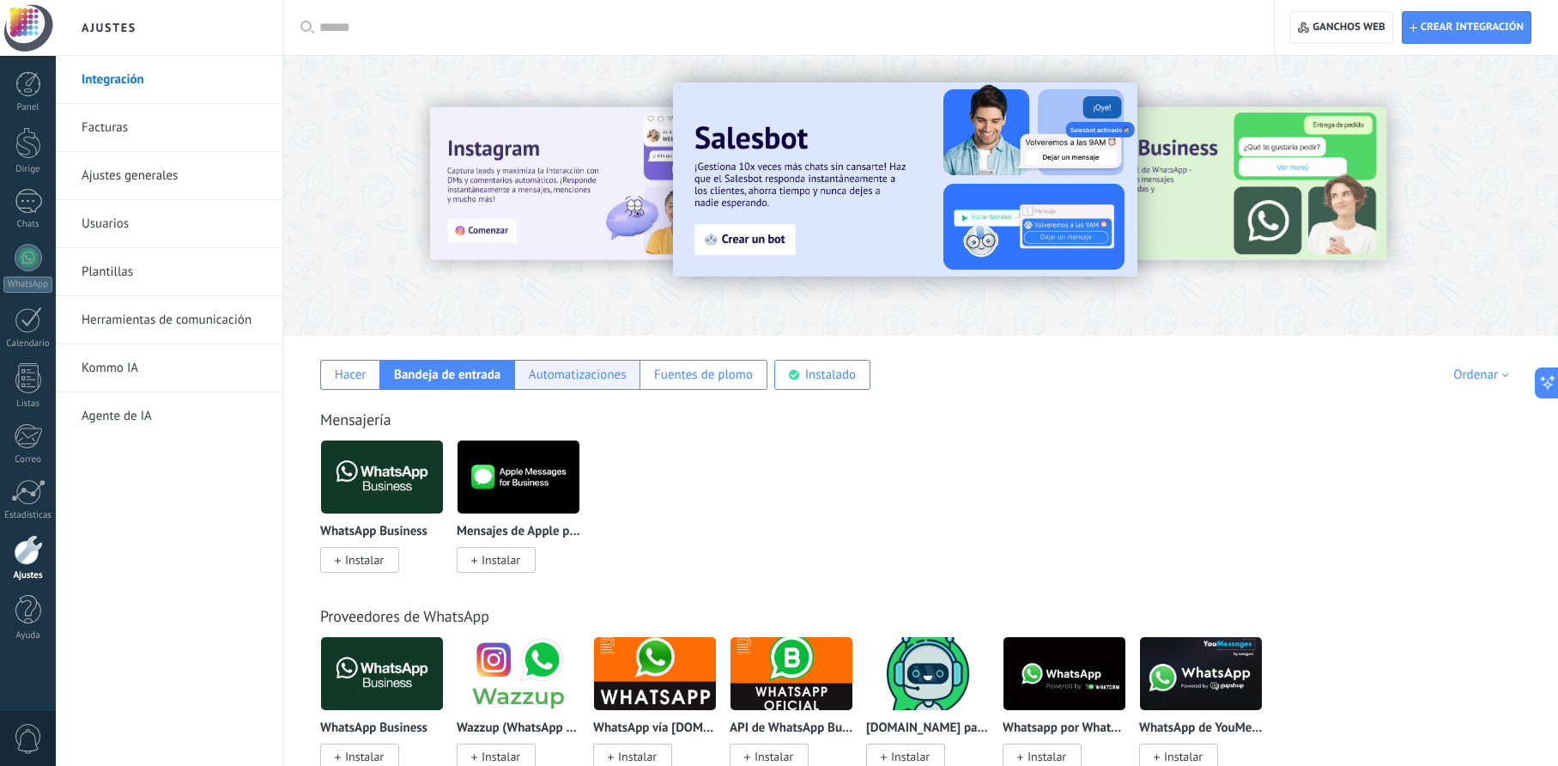  I want to click on font: Ganchos web, so click(1348, 27).